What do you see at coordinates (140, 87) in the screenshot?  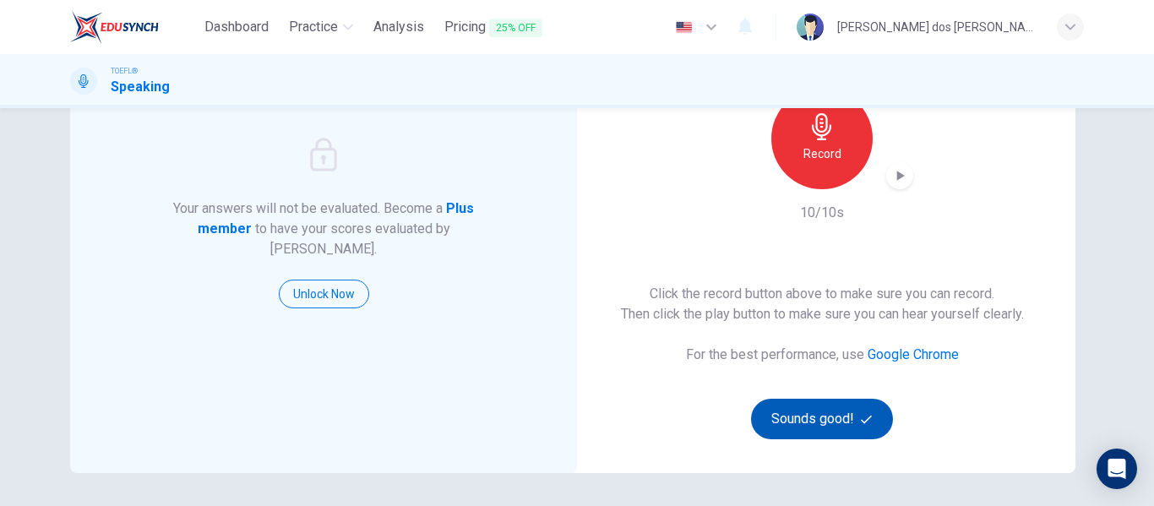 I see `h1: Speaking` at bounding box center [140, 87].